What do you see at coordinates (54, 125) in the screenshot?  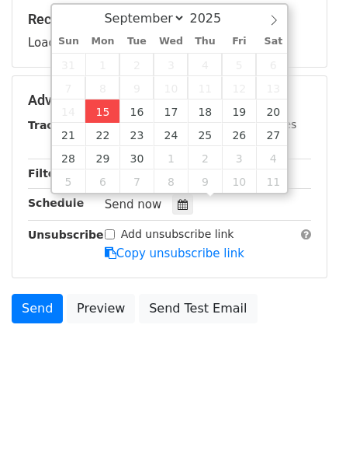 I see `strong: Tracking` at bounding box center [54, 125].